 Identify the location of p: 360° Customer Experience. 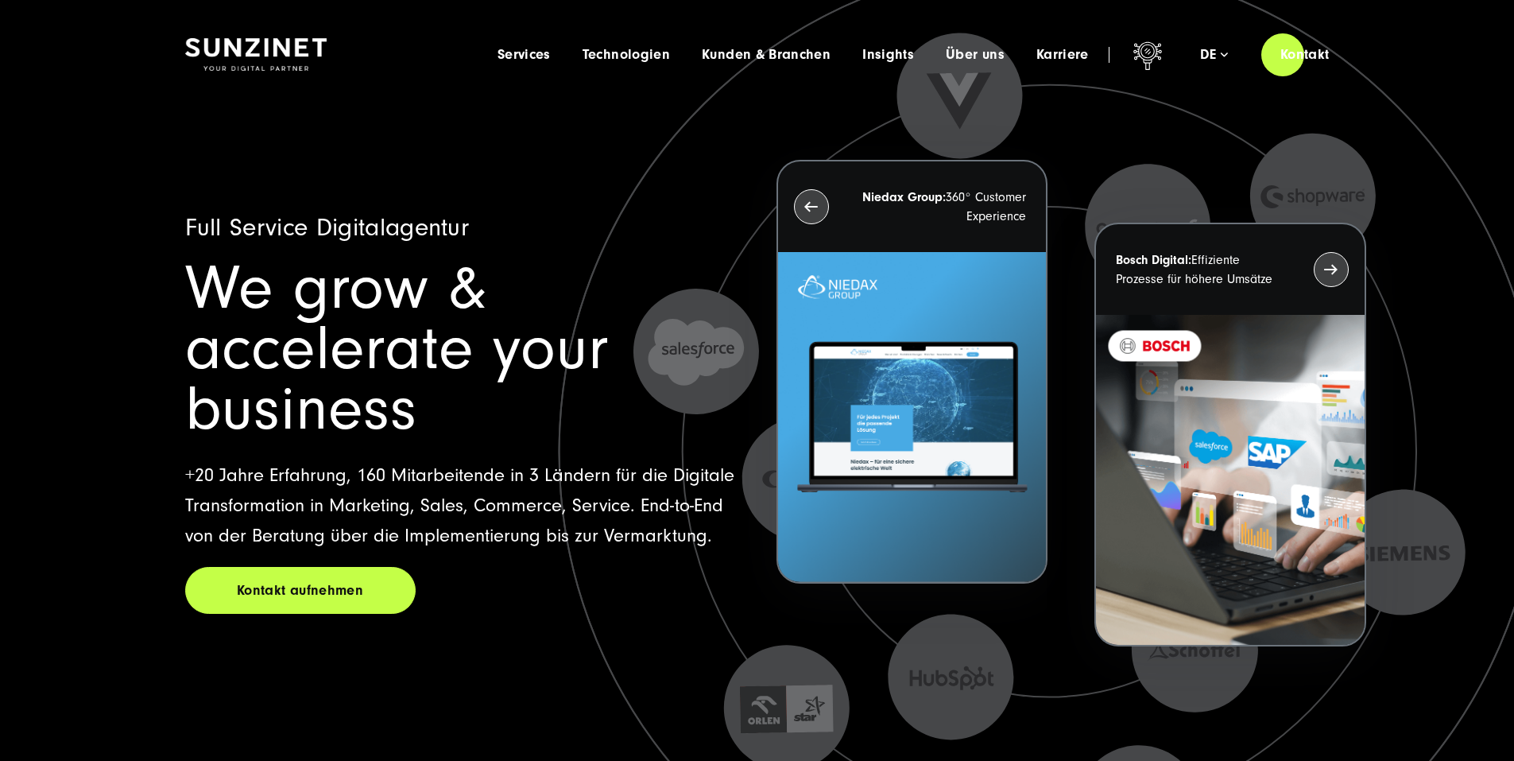
(942, 207).